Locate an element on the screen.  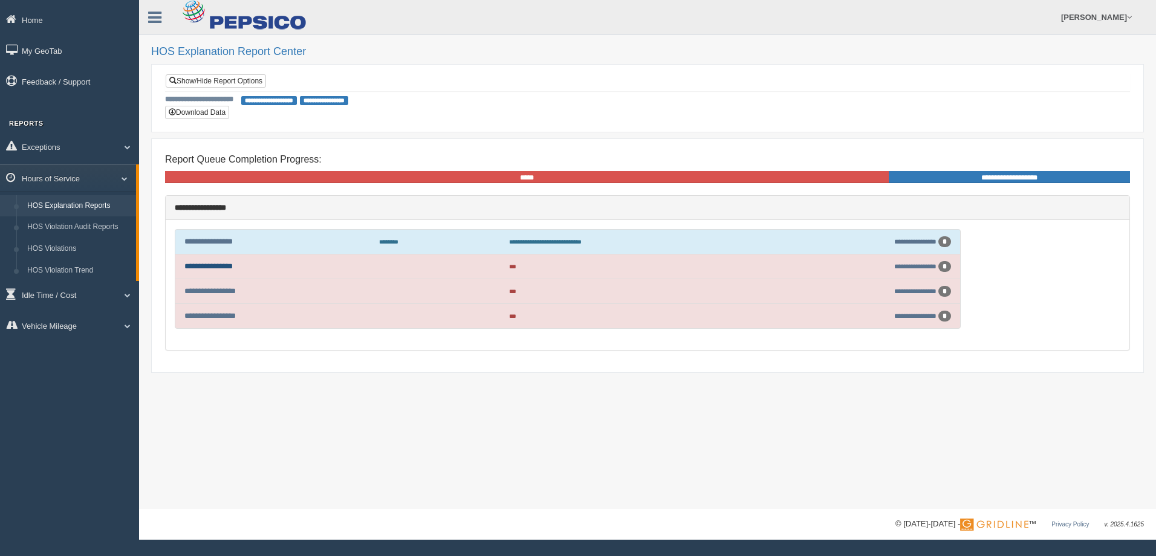
a: HOS Violation Trend is located at coordinates (79, 271).